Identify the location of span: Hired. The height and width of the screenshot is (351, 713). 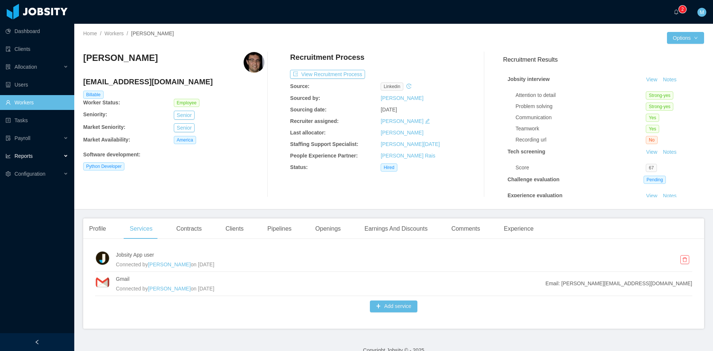
(389, 168).